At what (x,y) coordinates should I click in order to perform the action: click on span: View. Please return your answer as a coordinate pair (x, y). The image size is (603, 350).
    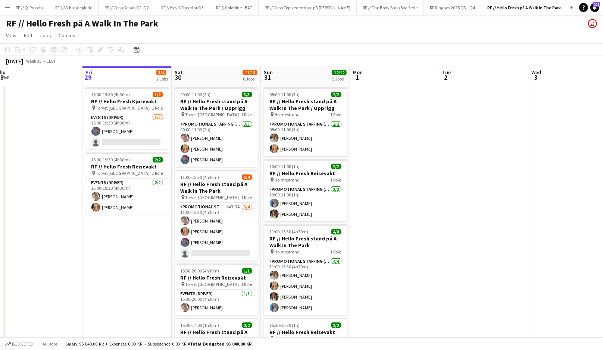
    Looking at the image, I should click on (11, 35).